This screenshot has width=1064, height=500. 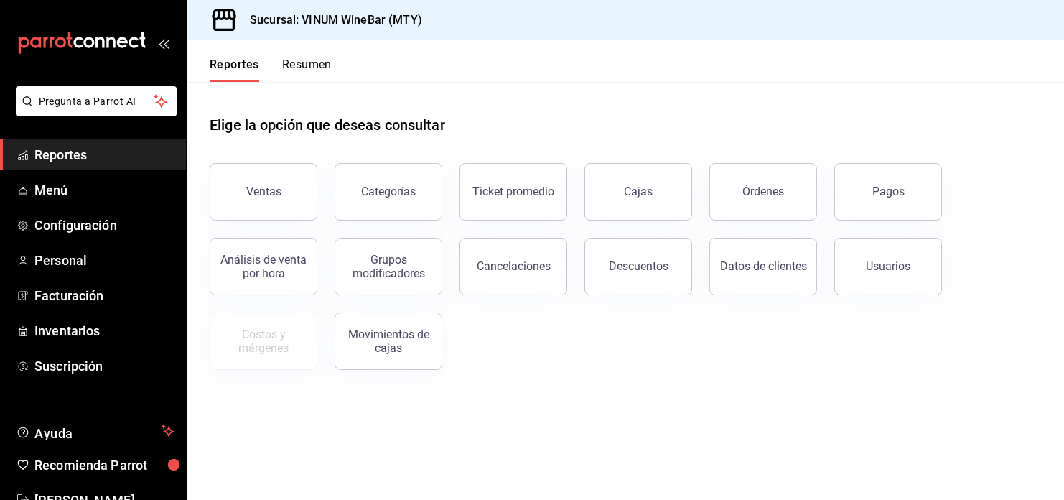 I want to click on button: Resumen, so click(x=307, y=70).